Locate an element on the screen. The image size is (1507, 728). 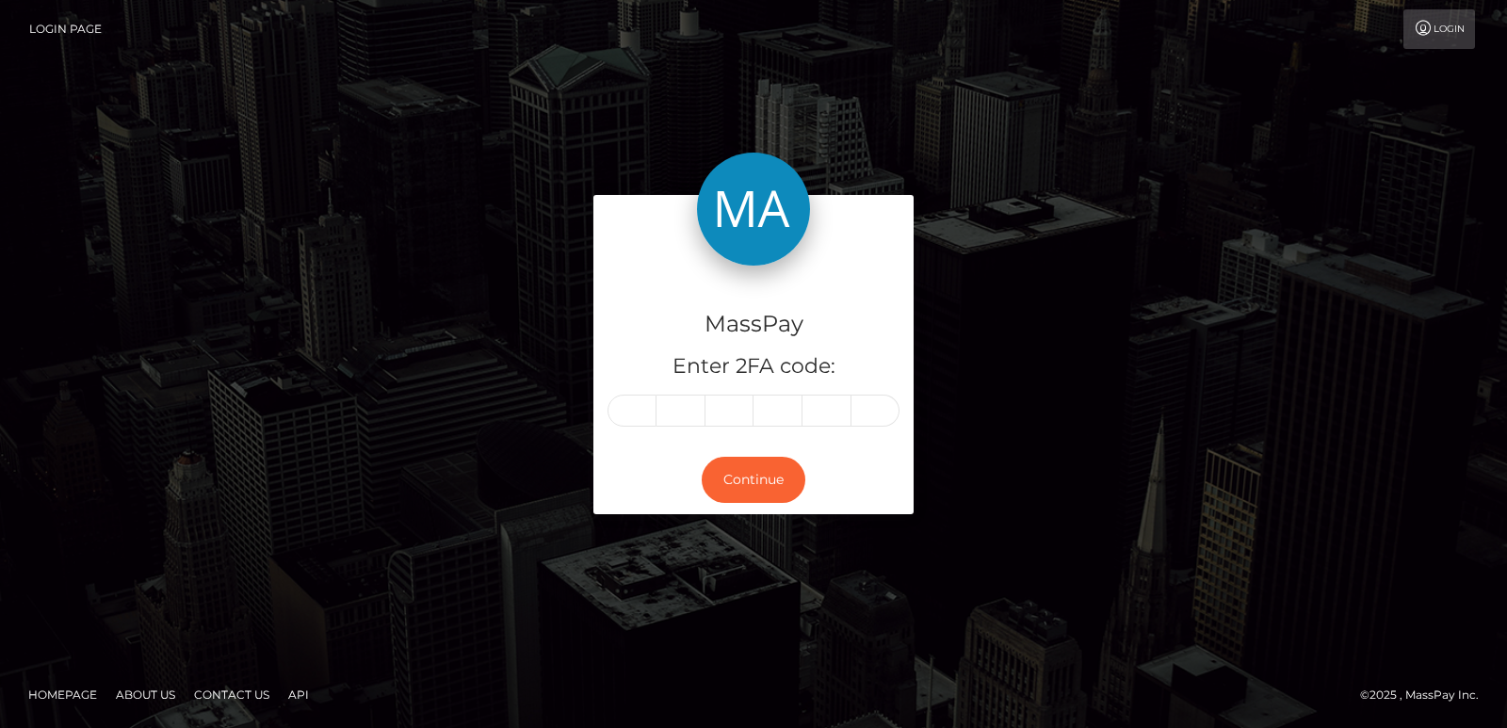
a: About Us is located at coordinates (145, 694).